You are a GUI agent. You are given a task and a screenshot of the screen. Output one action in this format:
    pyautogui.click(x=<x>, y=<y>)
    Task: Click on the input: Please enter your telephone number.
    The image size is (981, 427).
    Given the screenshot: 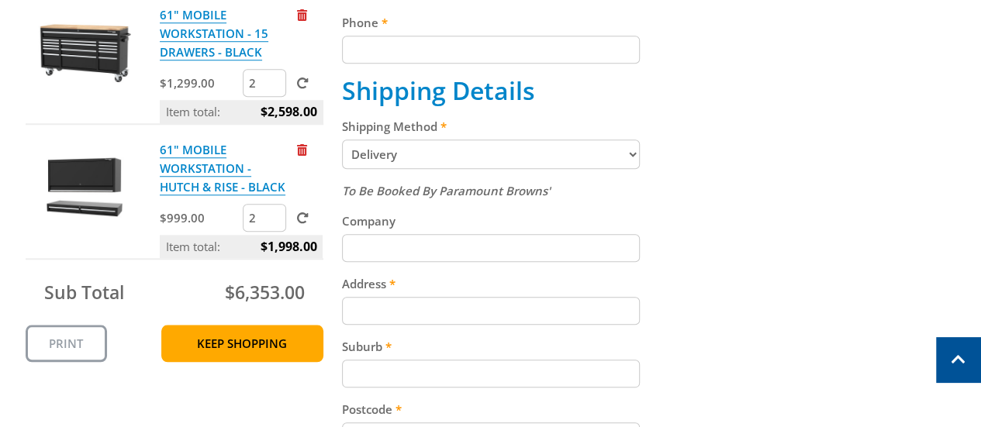 What is the action you would take?
    pyautogui.click(x=491, y=50)
    